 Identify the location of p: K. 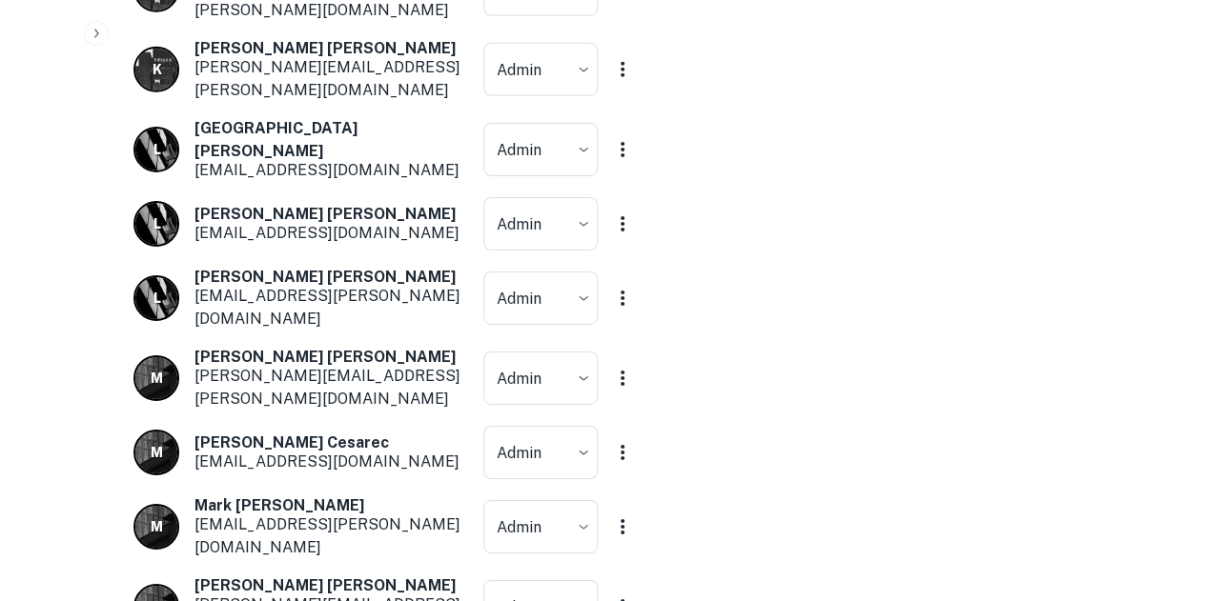
(156, 70).